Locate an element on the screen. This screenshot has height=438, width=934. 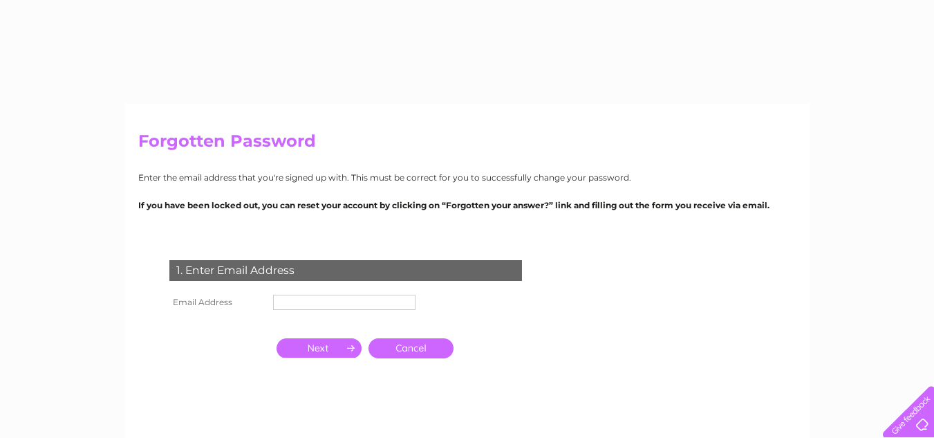
h2: Forgotten Password is located at coordinates (468, 145).